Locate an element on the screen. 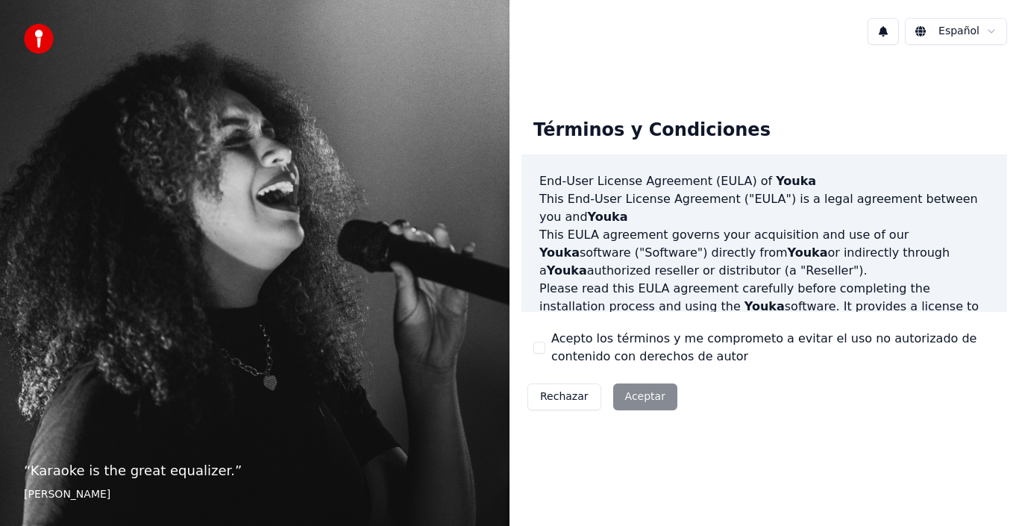  div: Términos y Condiciones is located at coordinates (652, 131).